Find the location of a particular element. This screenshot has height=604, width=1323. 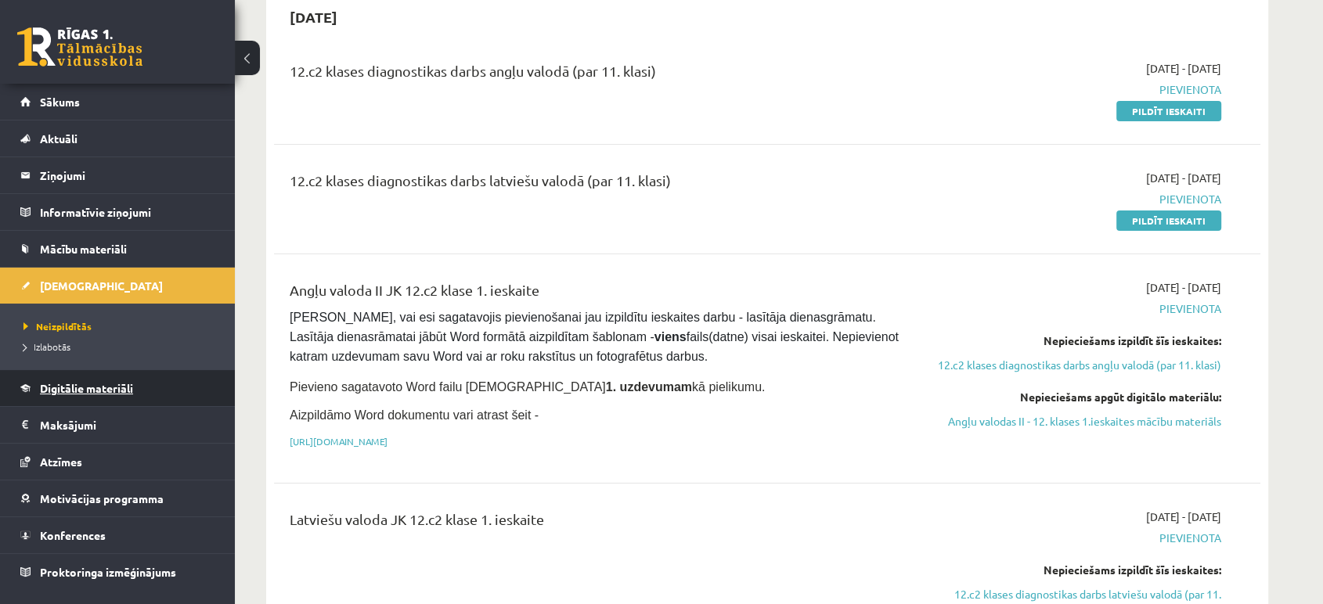

div: Angļu valoda II JK 12.c2 klase 1. ieskaite is located at coordinates (596, 293).